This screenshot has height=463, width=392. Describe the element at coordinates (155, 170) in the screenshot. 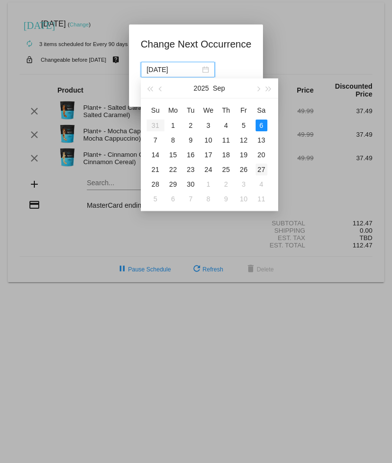

I see `div: 21` at that location.